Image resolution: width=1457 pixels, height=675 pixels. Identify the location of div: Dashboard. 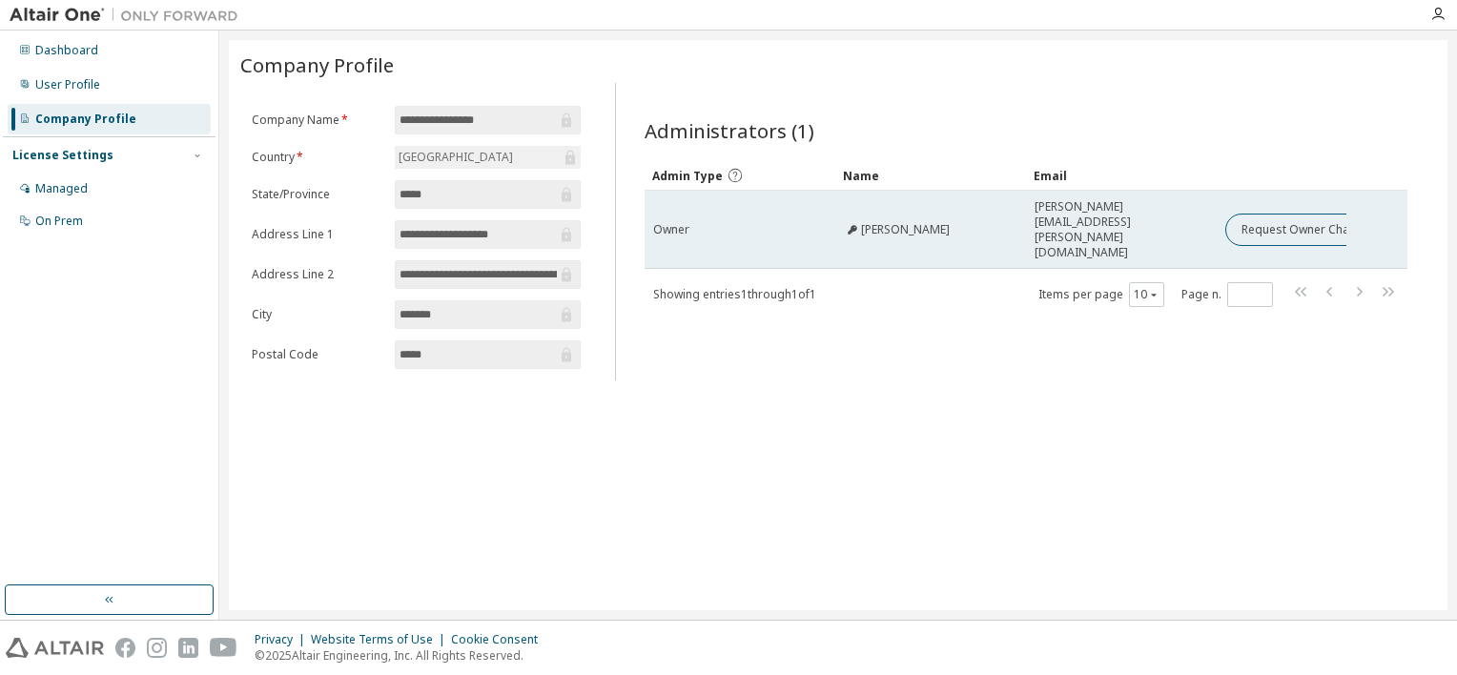
(67, 51).